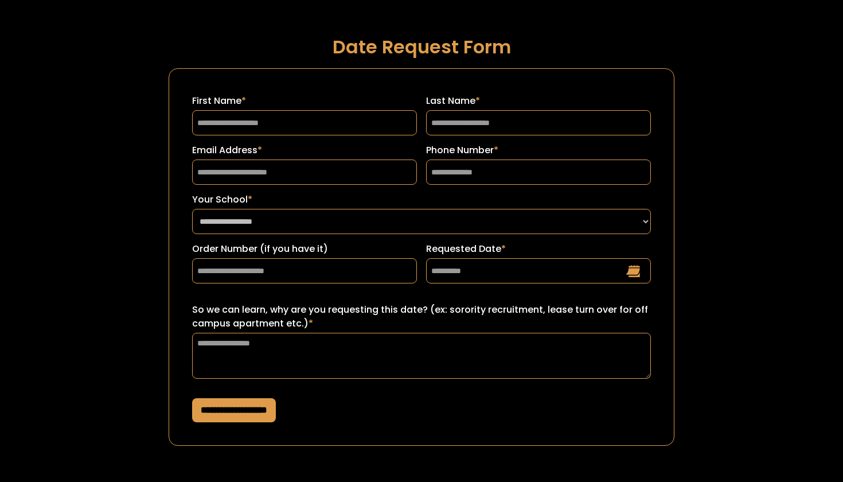 The height and width of the screenshot is (482, 843). I want to click on label: First Name, so click(304, 101).